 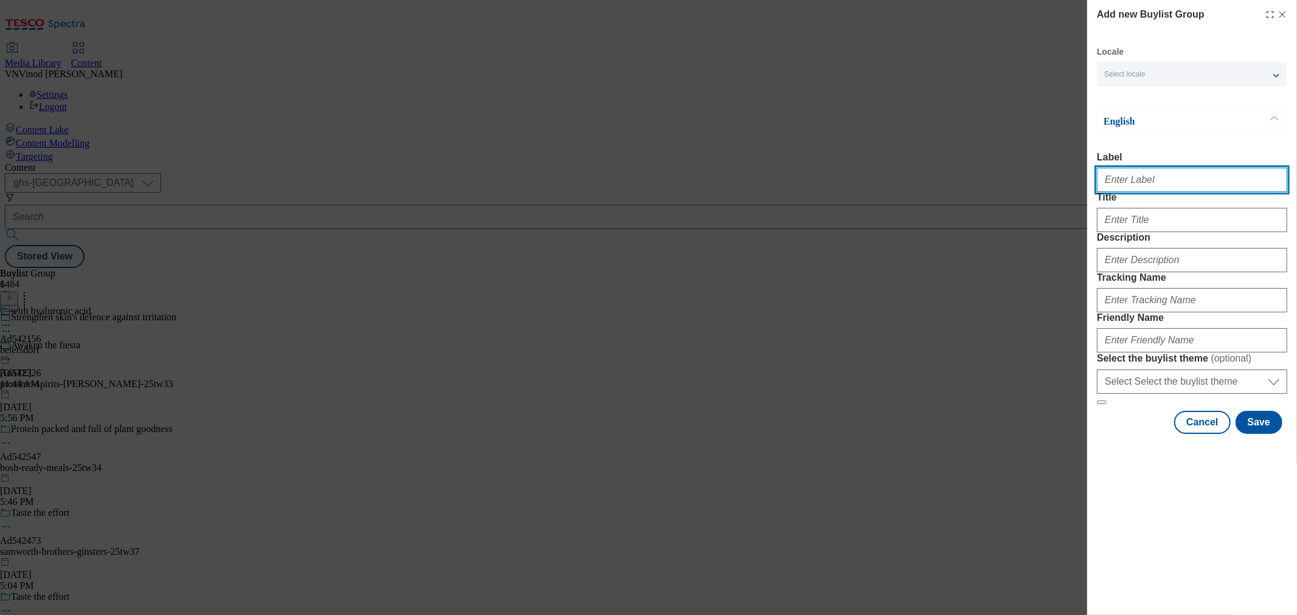 I want to click on input: Enter Tracking Name, so click(x=1192, y=300).